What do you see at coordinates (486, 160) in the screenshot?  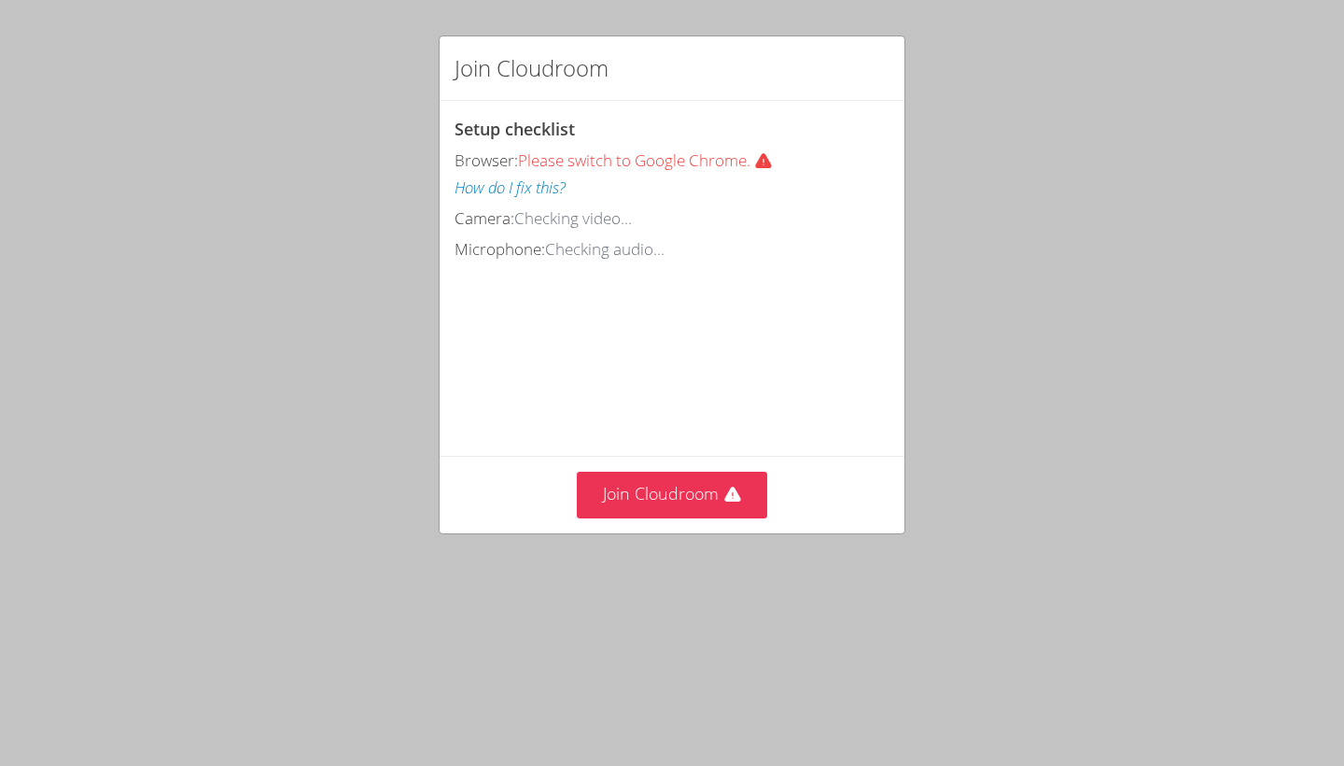 I see `span: Browser:` at bounding box center [486, 160].